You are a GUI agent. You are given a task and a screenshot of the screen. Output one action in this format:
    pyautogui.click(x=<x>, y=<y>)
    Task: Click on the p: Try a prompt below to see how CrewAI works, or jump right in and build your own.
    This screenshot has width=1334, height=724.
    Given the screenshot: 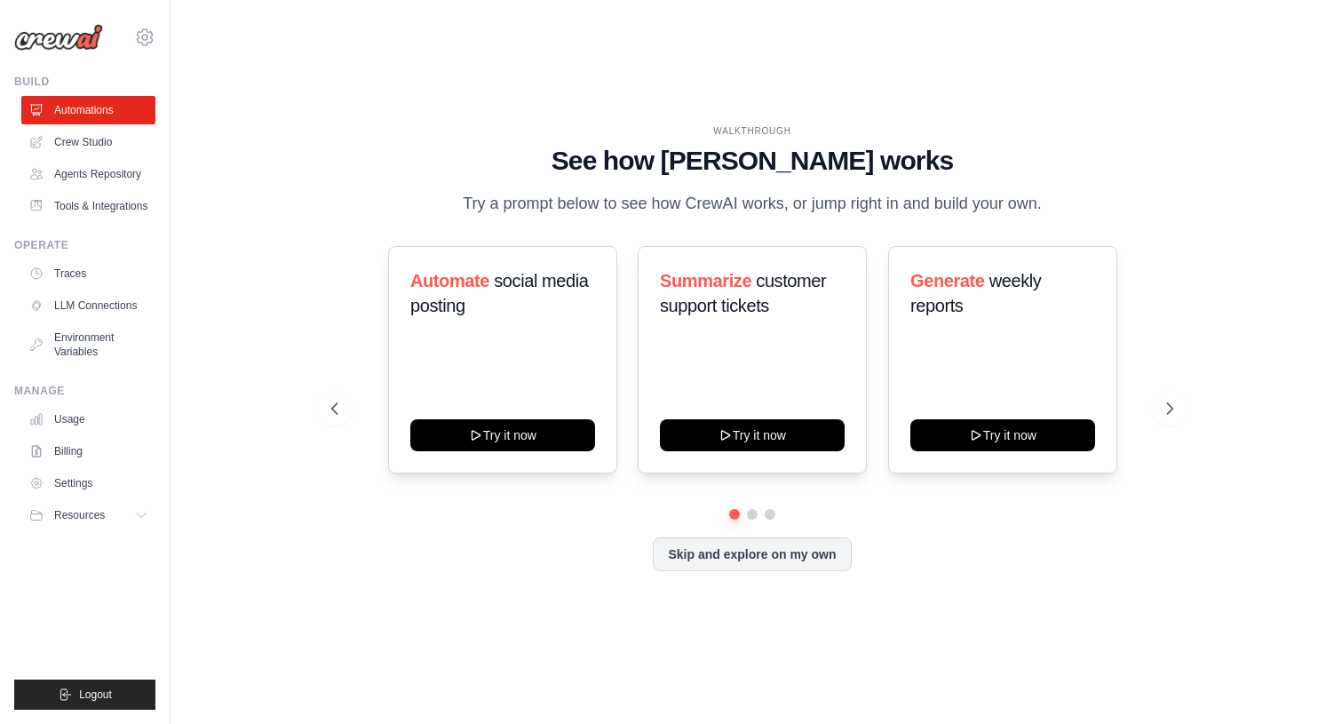 What is the action you would take?
    pyautogui.click(x=752, y=203)
    